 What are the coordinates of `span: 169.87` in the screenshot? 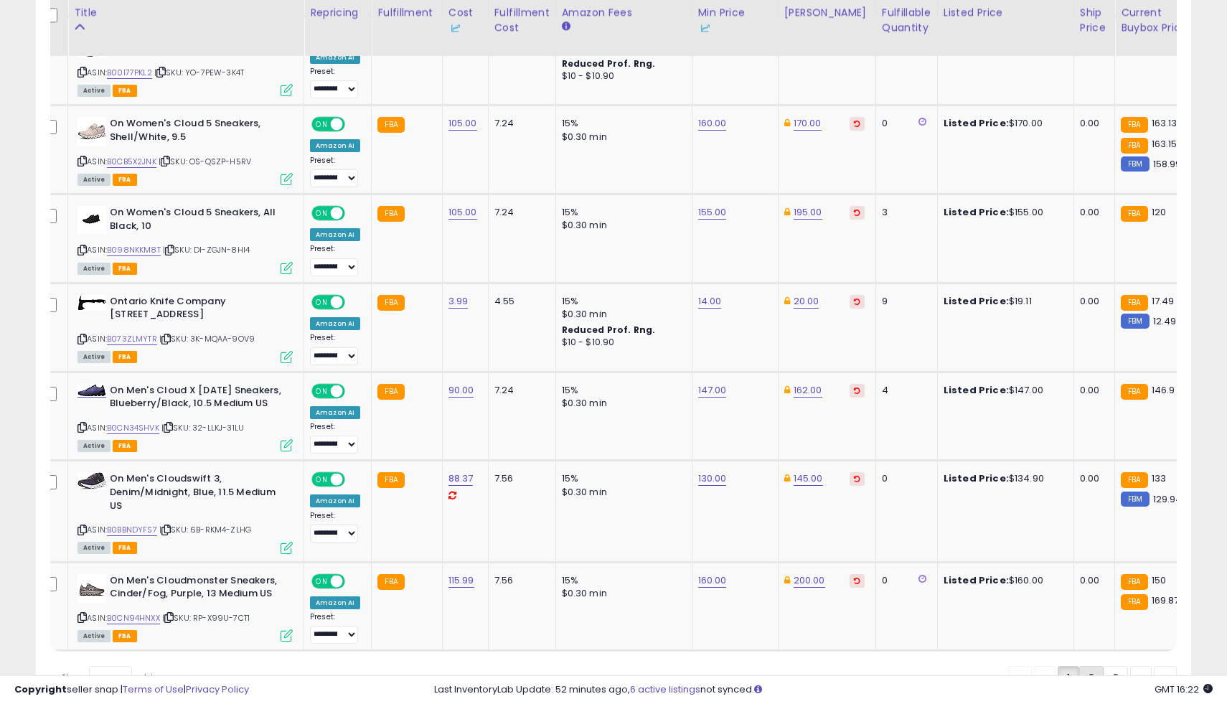 It's located at (1165, 600).